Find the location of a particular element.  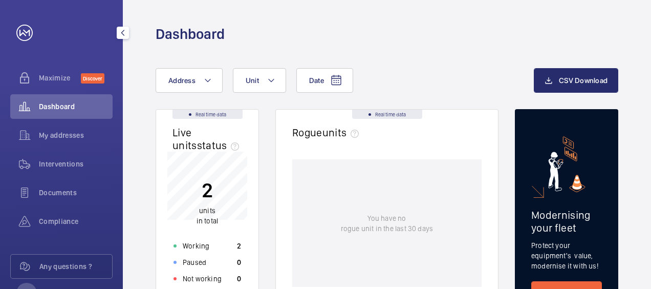

span: My addresses is located at coordinates (76, 135).